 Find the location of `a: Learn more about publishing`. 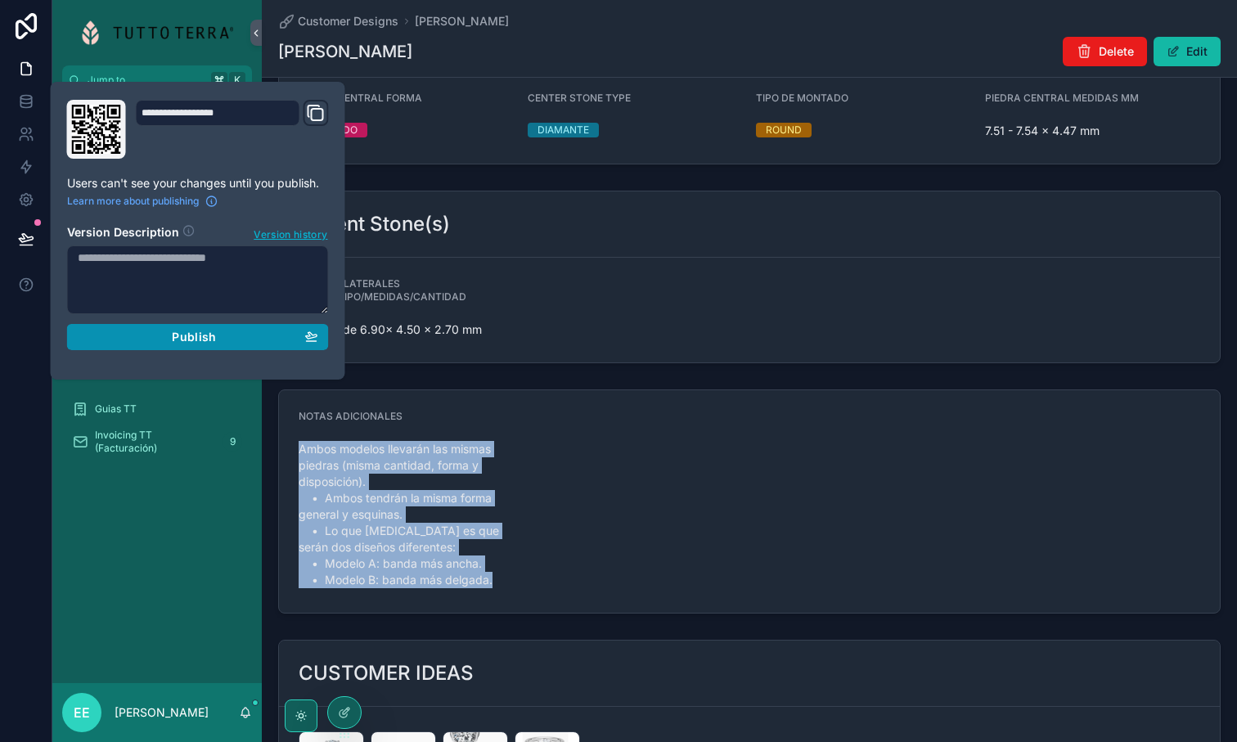

a: Learn more about publishing is located at coordinates (142, 201).